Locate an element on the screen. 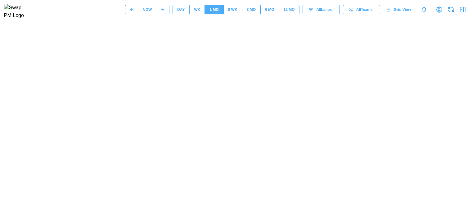 The width and height of the screenshot is (472, 221). img: Swap PM Logo is located at coordinates (16, 12).